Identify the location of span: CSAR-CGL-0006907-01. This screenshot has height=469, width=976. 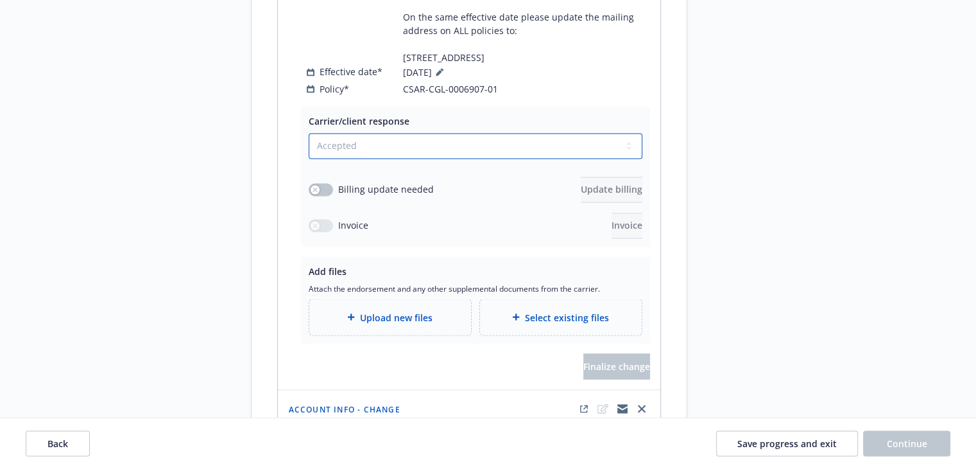
(451, 89).